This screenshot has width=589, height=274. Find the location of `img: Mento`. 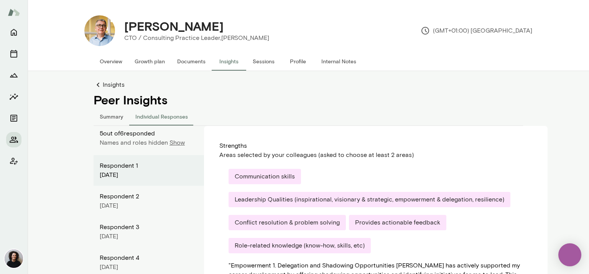

img: Mento is located at coordinates (14, 12).